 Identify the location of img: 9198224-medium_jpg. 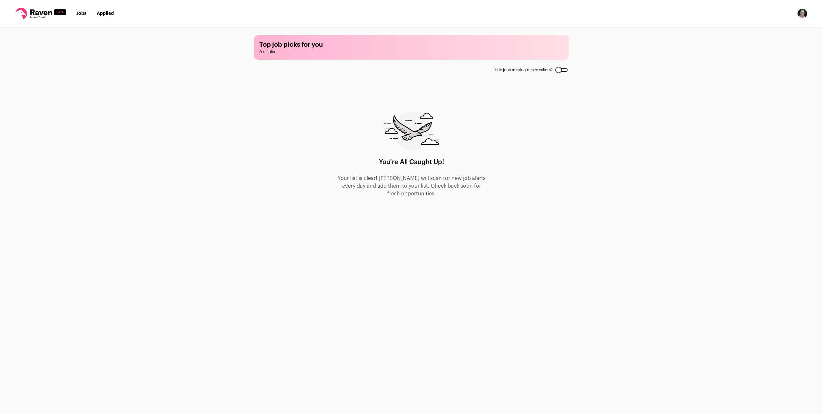
(802, 14).